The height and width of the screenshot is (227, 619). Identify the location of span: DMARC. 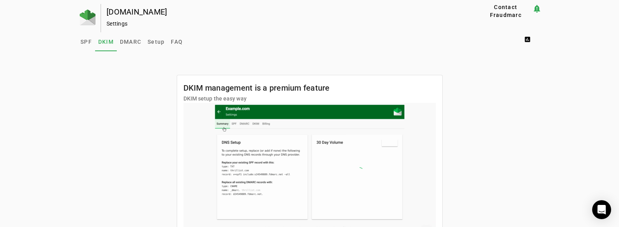
(131, 42).